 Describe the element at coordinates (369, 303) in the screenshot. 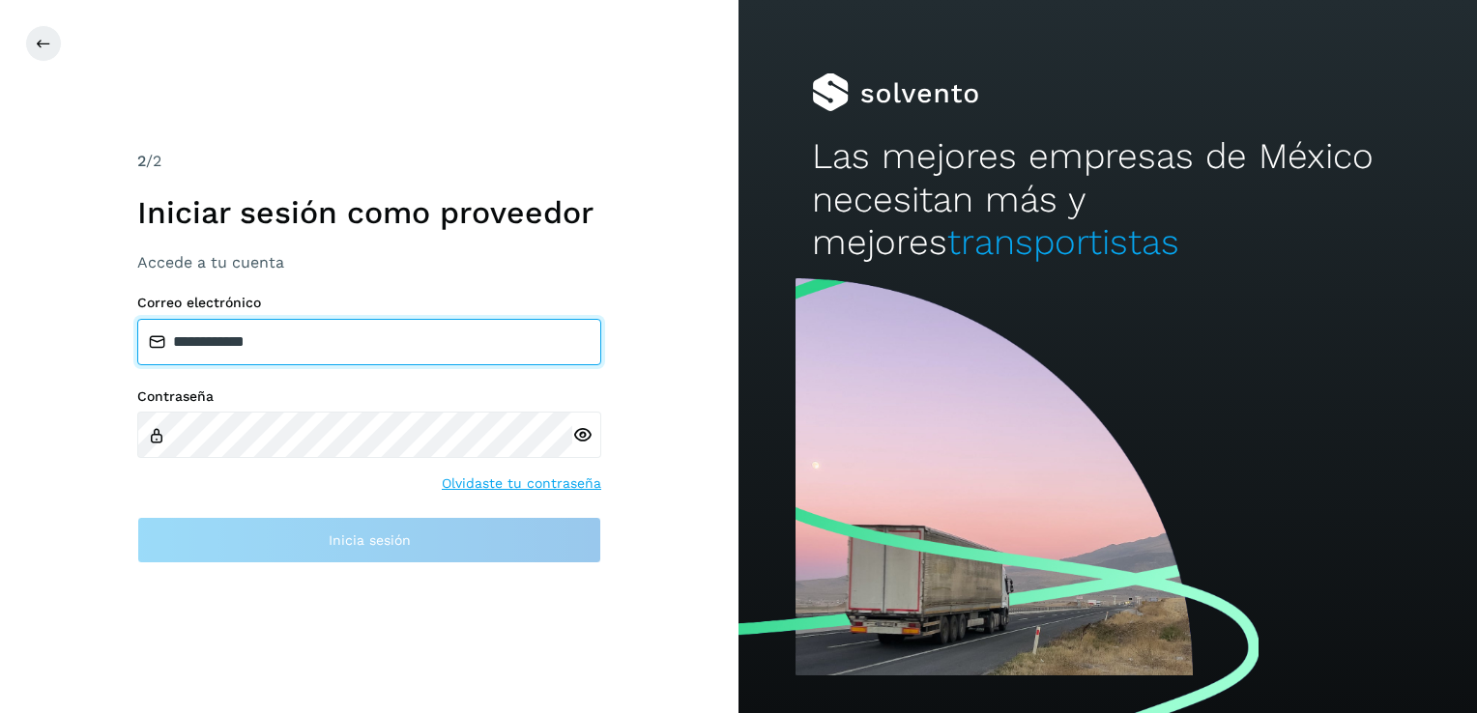

I see `label: Correo electrónico` at that location.